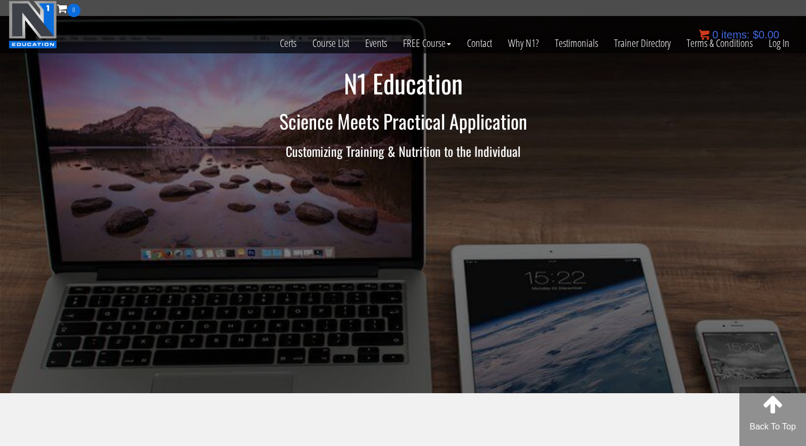  Describe the element at coordinates (33, 25) in the screenshot. I see `img: n1-education` at that location.